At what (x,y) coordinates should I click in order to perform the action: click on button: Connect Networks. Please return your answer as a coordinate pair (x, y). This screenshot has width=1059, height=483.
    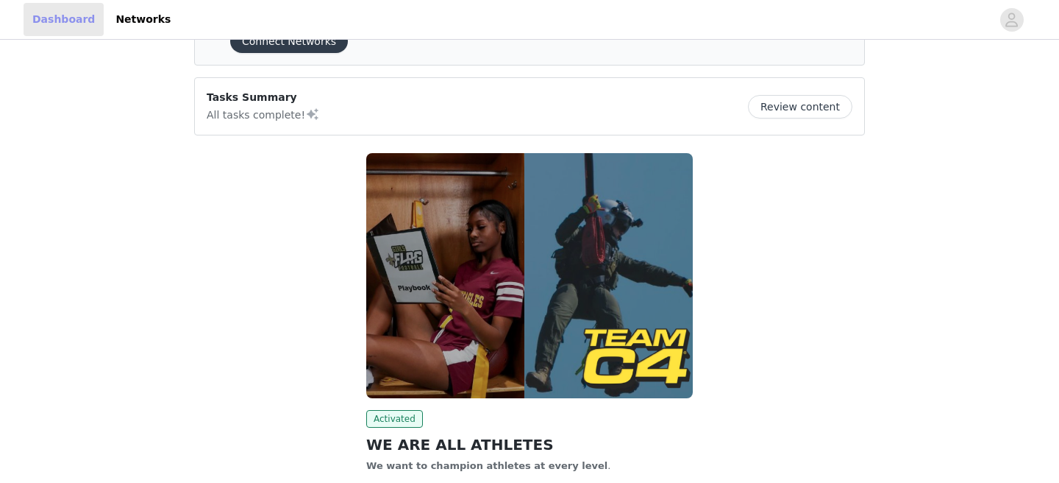
    Looking at the image, I should click on (289, 41).